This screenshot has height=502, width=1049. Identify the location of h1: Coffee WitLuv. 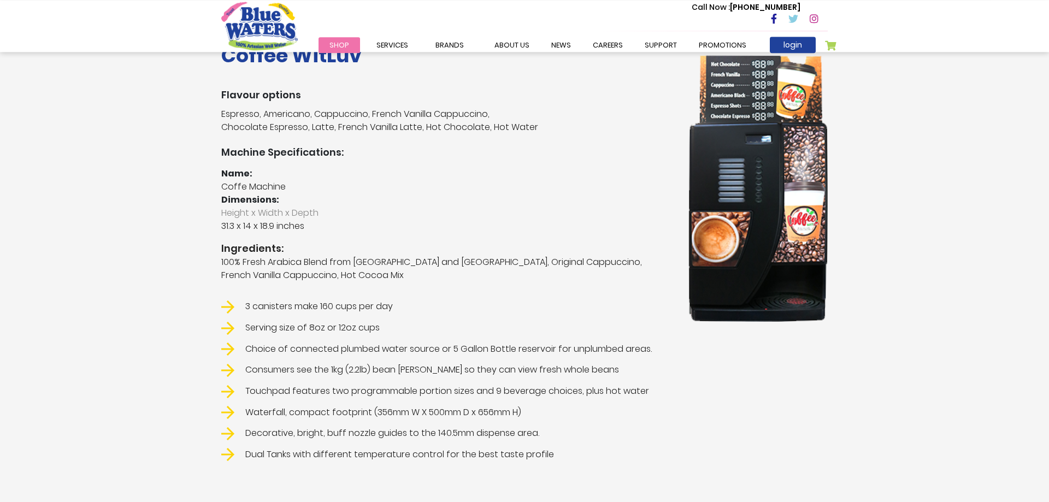
(447, 55).